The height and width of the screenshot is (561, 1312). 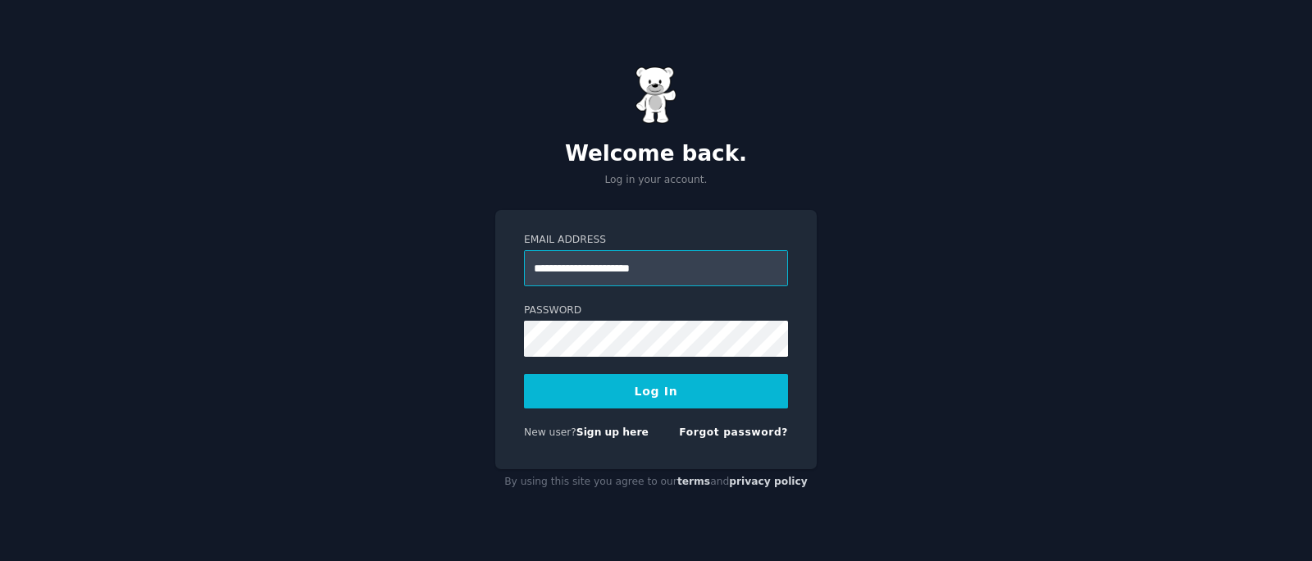 I want to click on a: Sign up here, so click(x=612, y=432).